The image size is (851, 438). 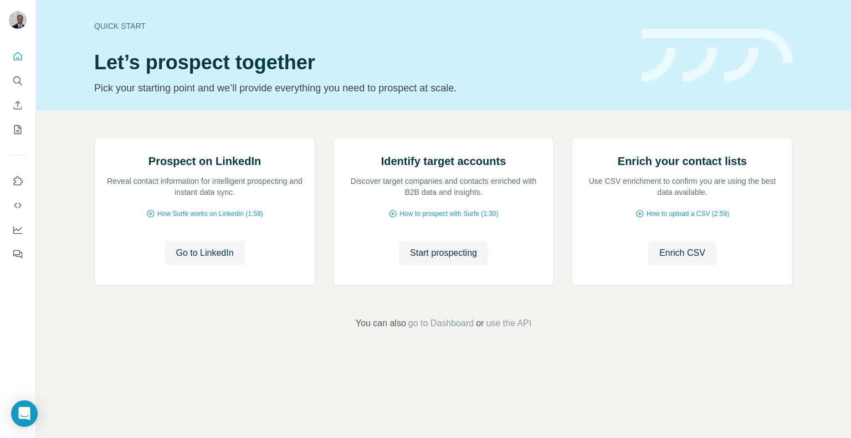 I want to click on button: Quick start, so click(x=18, y=57).